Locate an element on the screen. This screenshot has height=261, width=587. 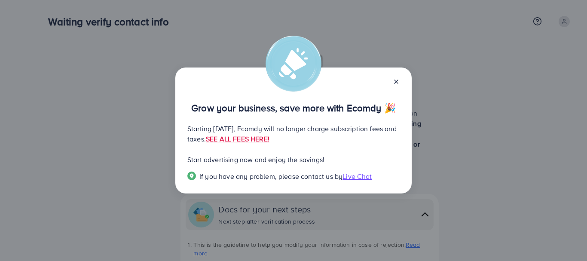
p: Start advertising now and enjoy the savings! is located at coordinates (293, 159).